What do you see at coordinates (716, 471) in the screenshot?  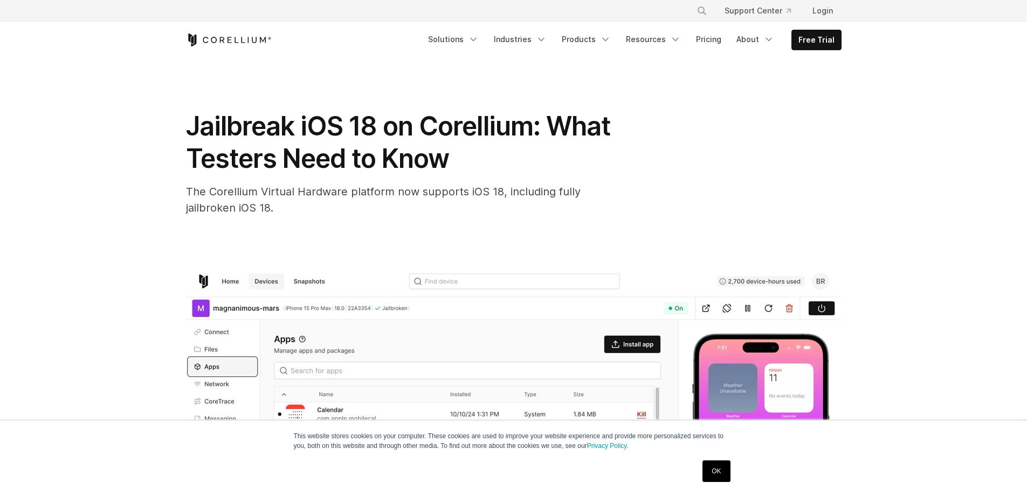 I see `a: OK` at bounding box center [716, 471].